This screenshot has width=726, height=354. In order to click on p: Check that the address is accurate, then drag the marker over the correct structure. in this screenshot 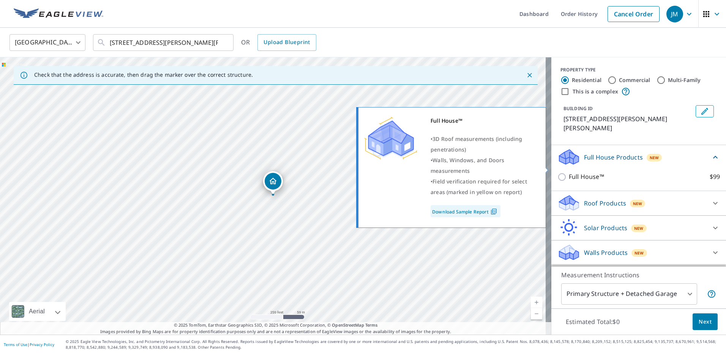, I will do `click(143, 75)`.